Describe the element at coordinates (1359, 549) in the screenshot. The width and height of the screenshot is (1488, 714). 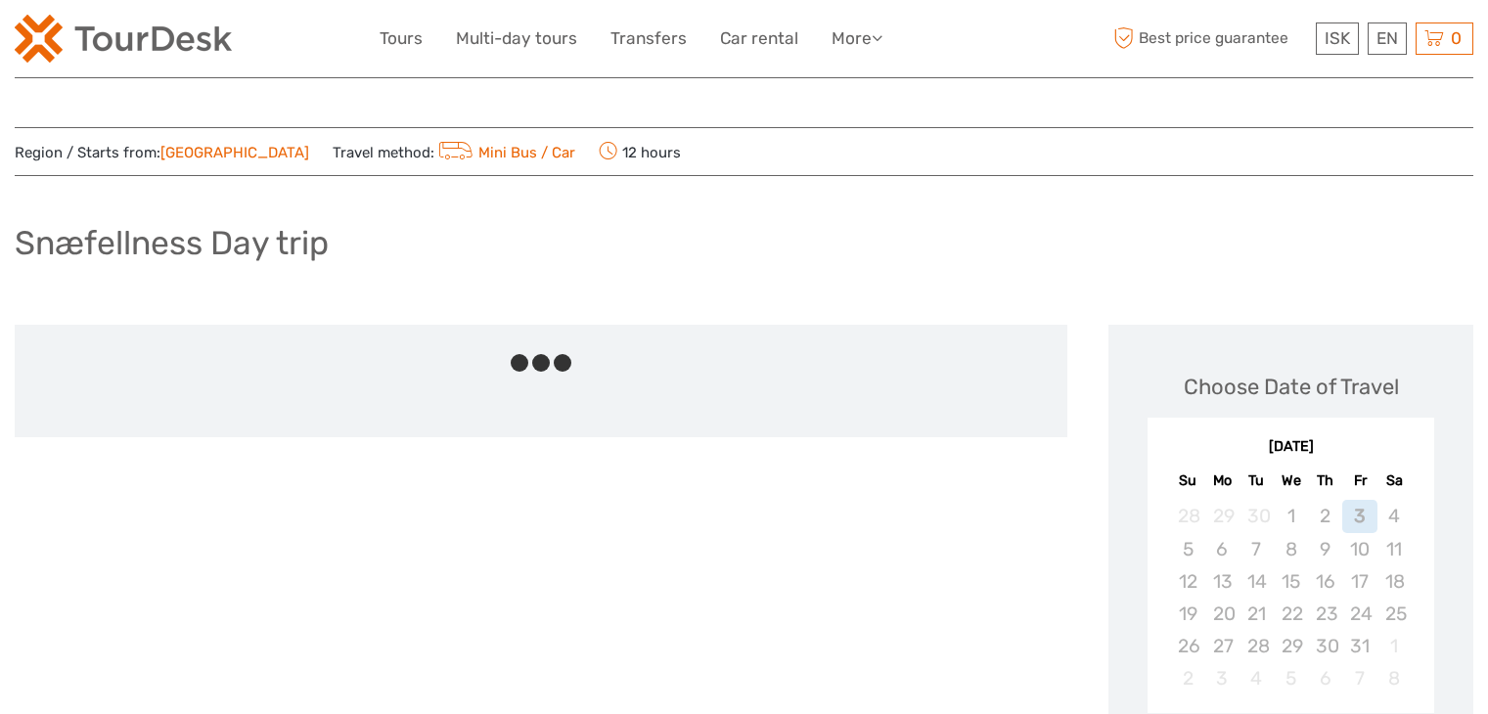
I see `div: Not available Friday, October 10th, 2025` at that location.